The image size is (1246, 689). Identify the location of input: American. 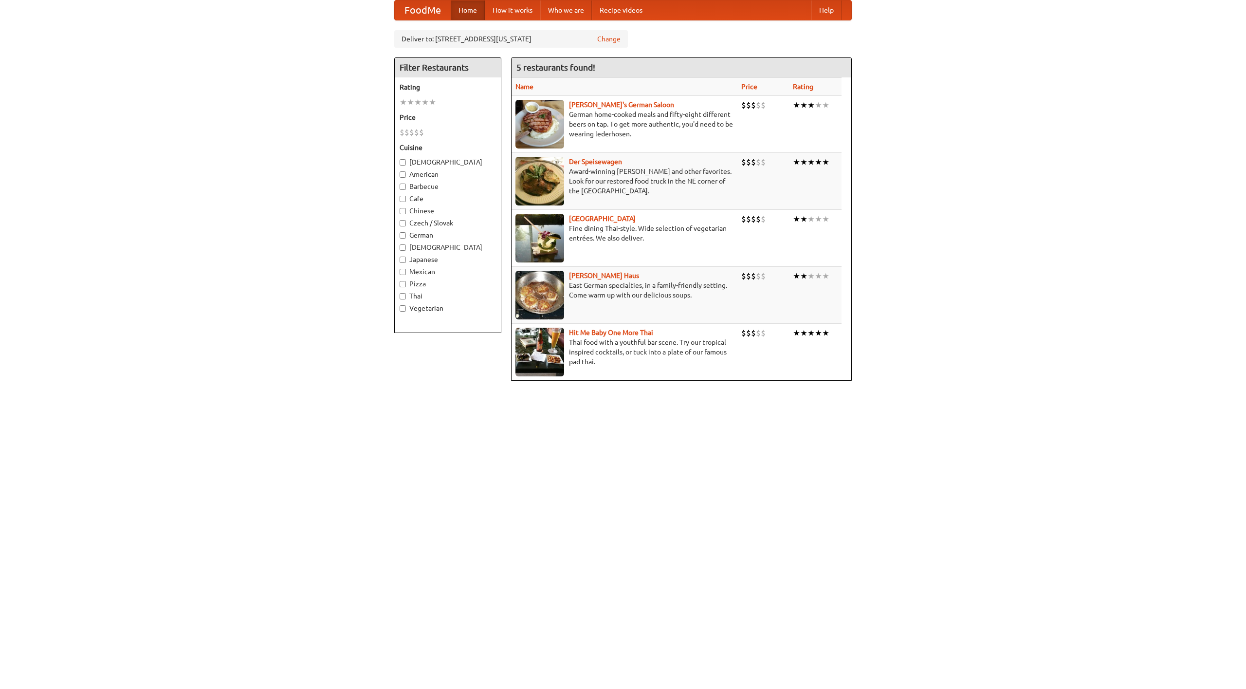
(402, 174).